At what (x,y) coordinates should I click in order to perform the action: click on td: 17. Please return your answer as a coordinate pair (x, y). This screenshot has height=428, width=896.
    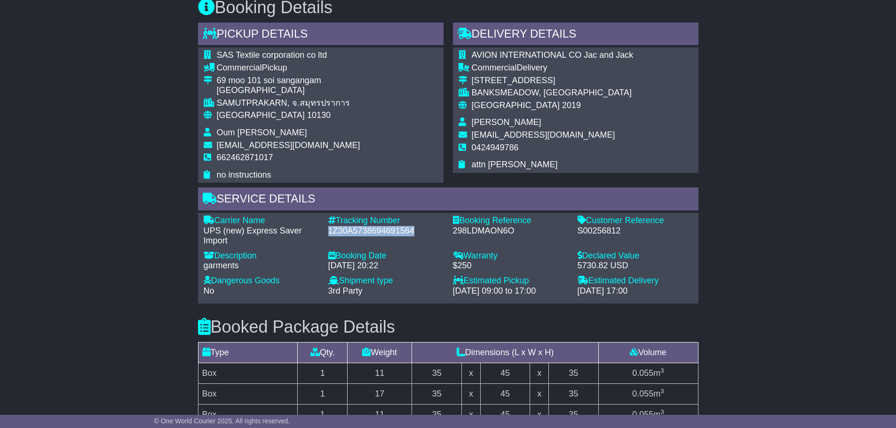
    Looking at the image, I should click on (380, 394).